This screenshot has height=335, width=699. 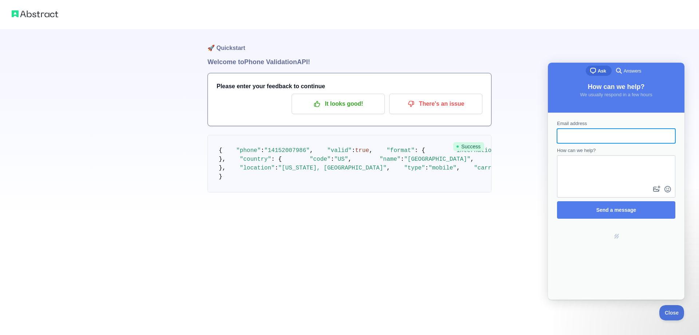 What do you see at coordinates (71, 8) in the screenshot?
I see `span: search-medium` at bounding box center [71, 8].